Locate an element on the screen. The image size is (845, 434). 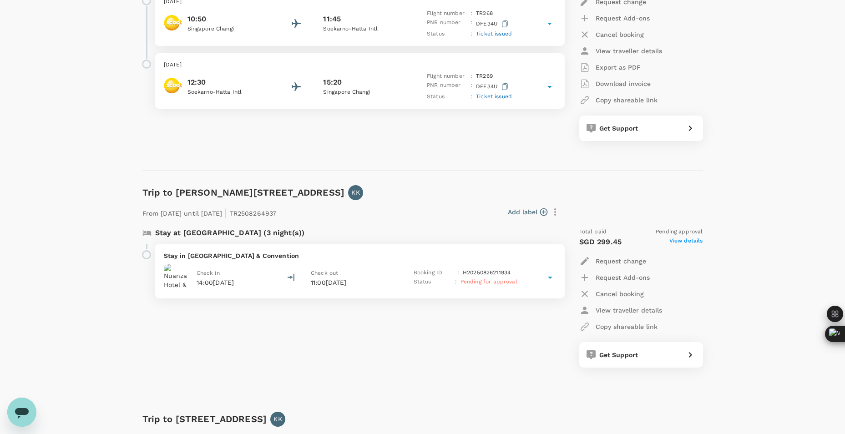
p: Request change is located at coordinates (621, 261).